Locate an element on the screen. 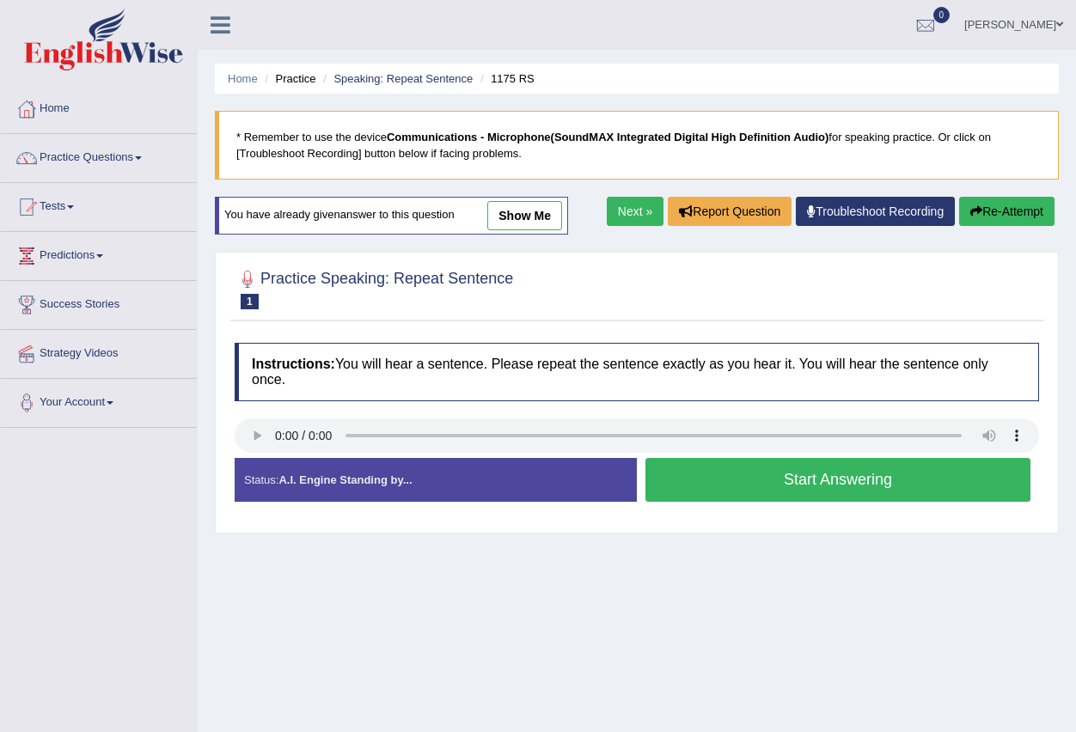 Image resolution: width=1076 pixels, height=732 pixels. b: Communications - Microphone(SoundMAX Integrated Digital High Definition Audio) is located at coordinates (607, 137).